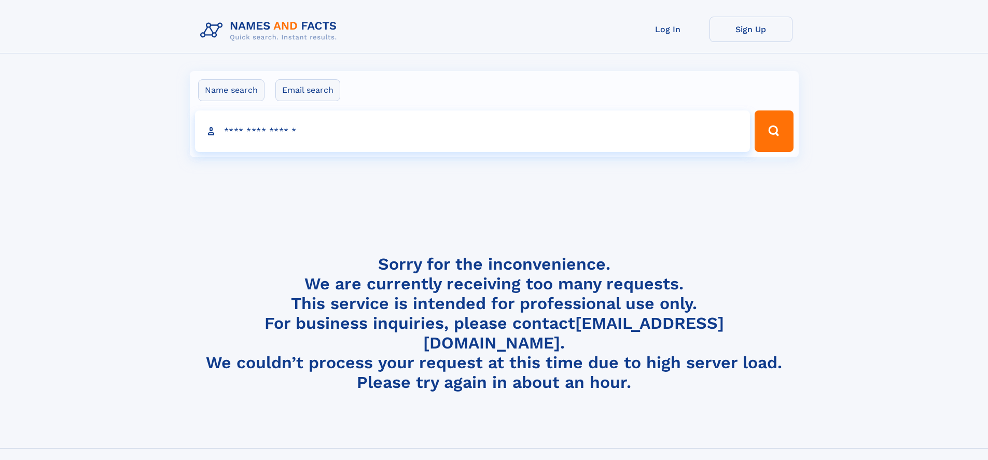  What do you see at coordinates (231, 90) in the screenshot?
I see `label: Name search` at bounding box center [231, 90].